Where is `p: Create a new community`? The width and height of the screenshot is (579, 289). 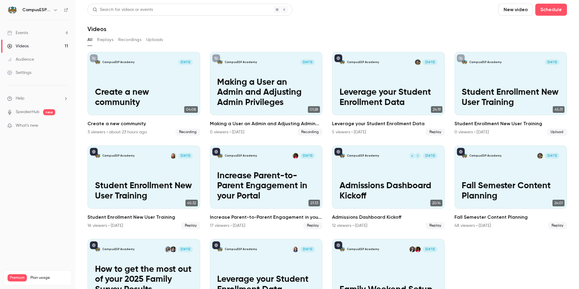
p: Create a new community is located at coordinates (144, 97).